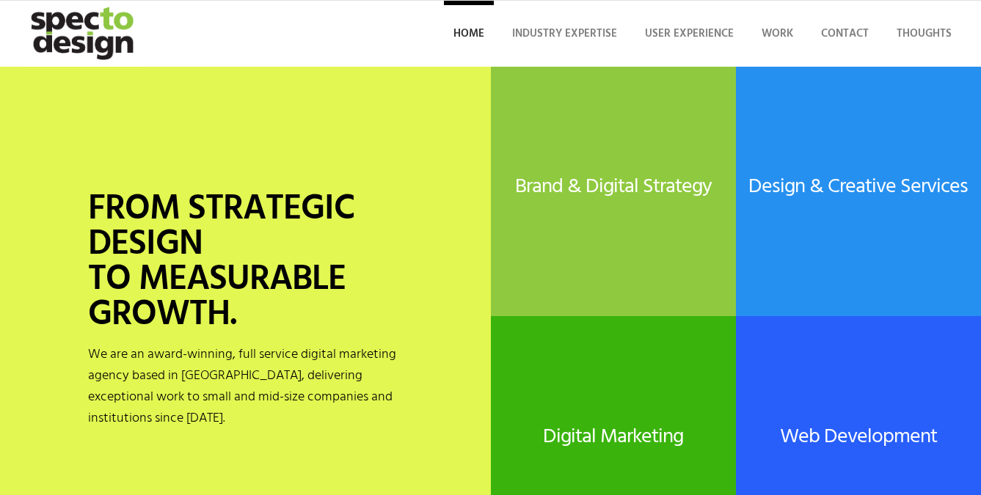 The image size is (981, 495). What do you see at coordinates (564, 34) in the screenshot?
I see `a: Industry Expertise` at bounding box center [564, 34].